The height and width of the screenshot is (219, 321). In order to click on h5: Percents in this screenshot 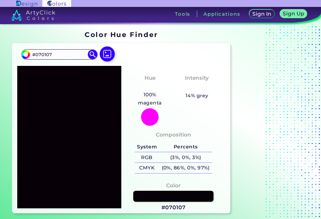, I will do `click(186, 147)`.